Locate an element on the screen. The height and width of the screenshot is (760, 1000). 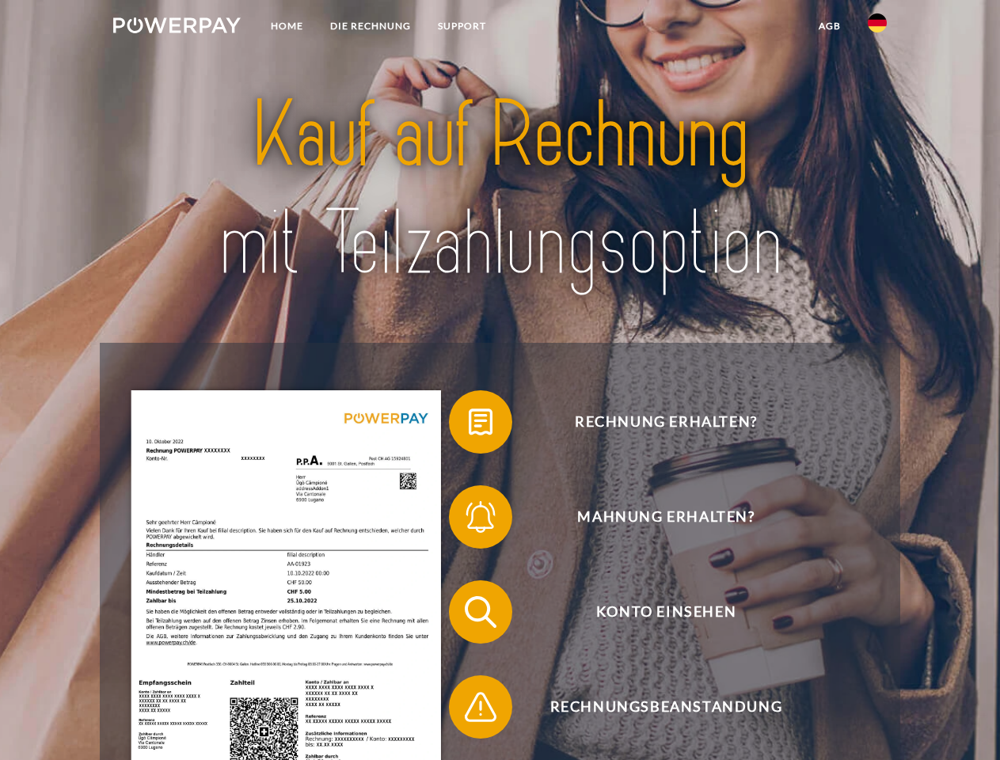
span: Konto einsehen is located at coordinates (666, 612).